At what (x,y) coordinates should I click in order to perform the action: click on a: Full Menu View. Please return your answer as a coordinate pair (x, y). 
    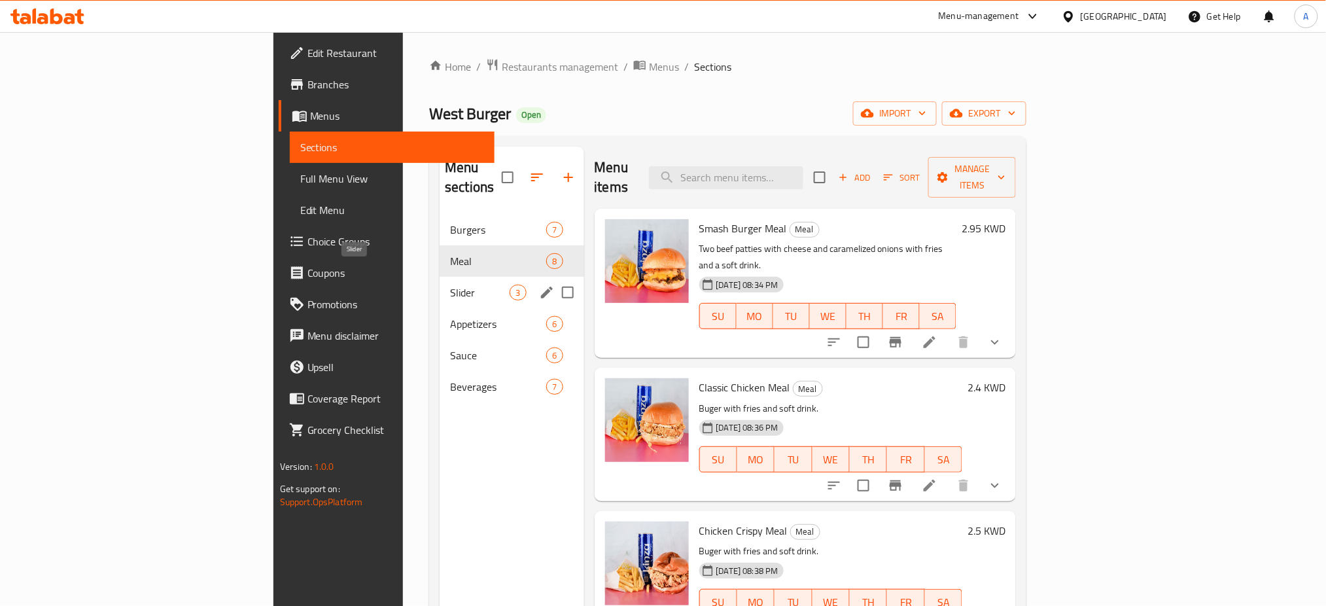
    Looking at the image, I should click on (393, 179).